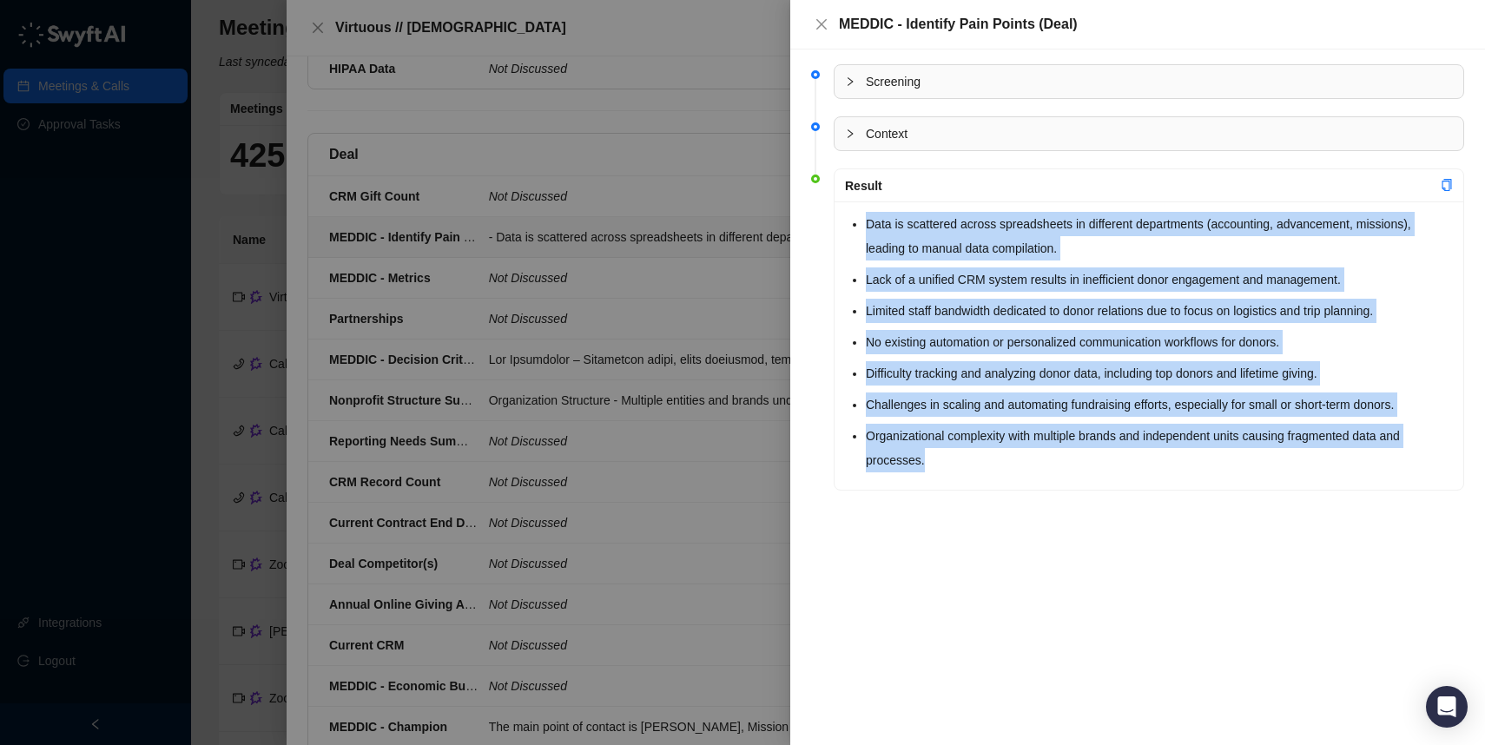  I want to click on span: close, so click(822, 24).